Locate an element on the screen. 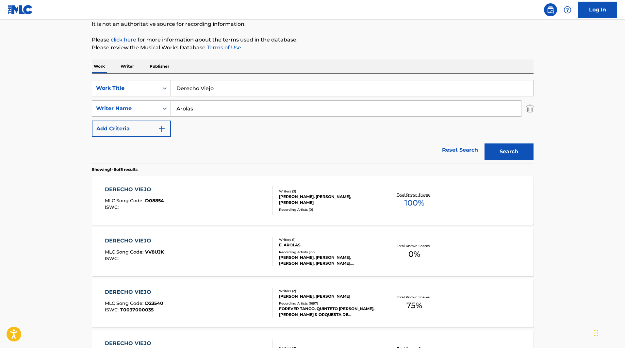 Image resolution: width=625 pixels, height=348 pixels. div: Recording Artists ( 77 ) is located at coordinates (329, 252).